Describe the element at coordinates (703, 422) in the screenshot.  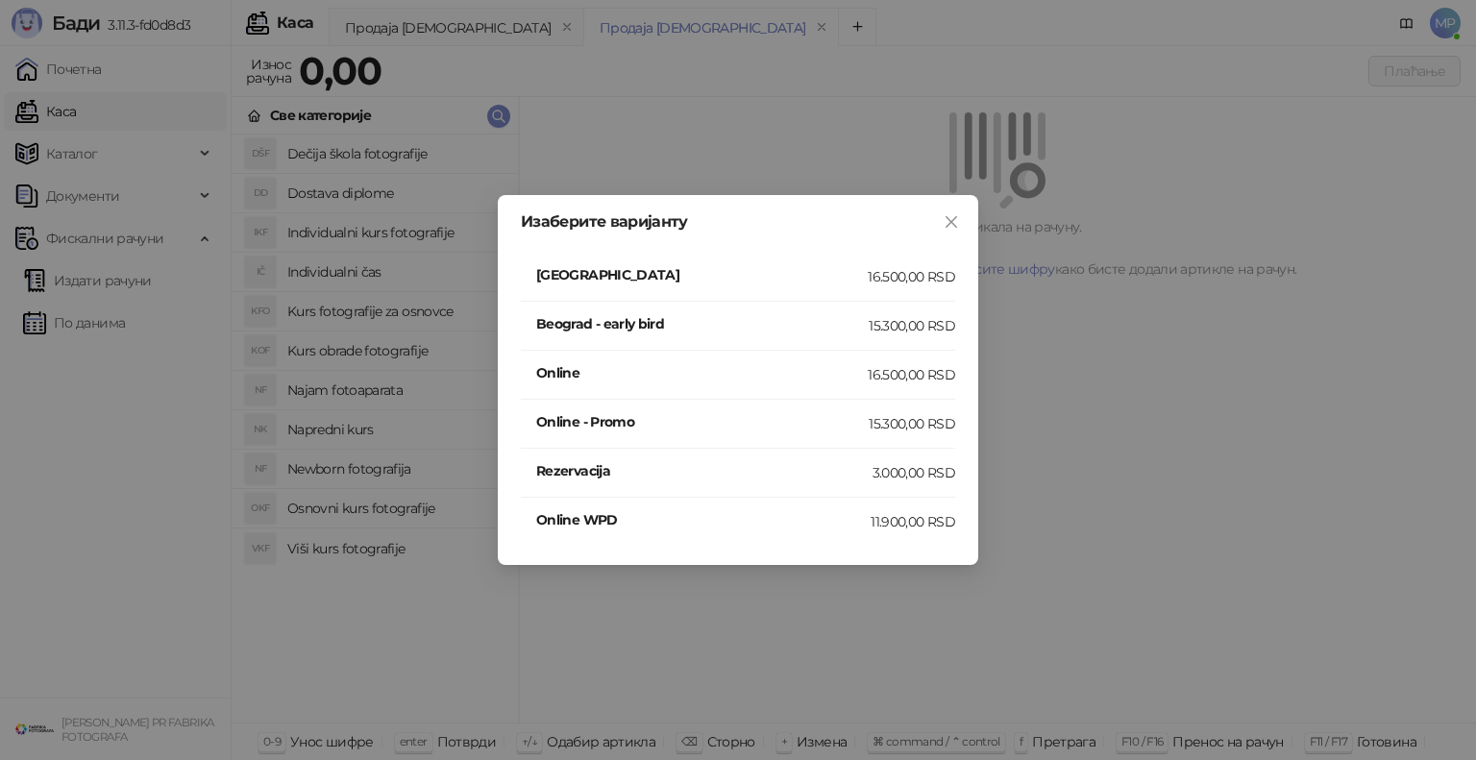
I see `h4: Online - Promo` at that location.